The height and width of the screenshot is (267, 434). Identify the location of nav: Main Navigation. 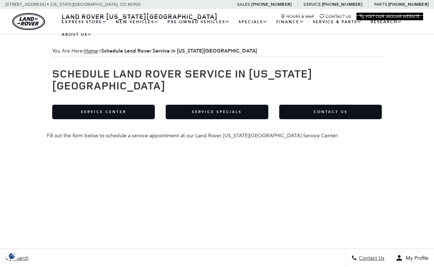
(240, 28).